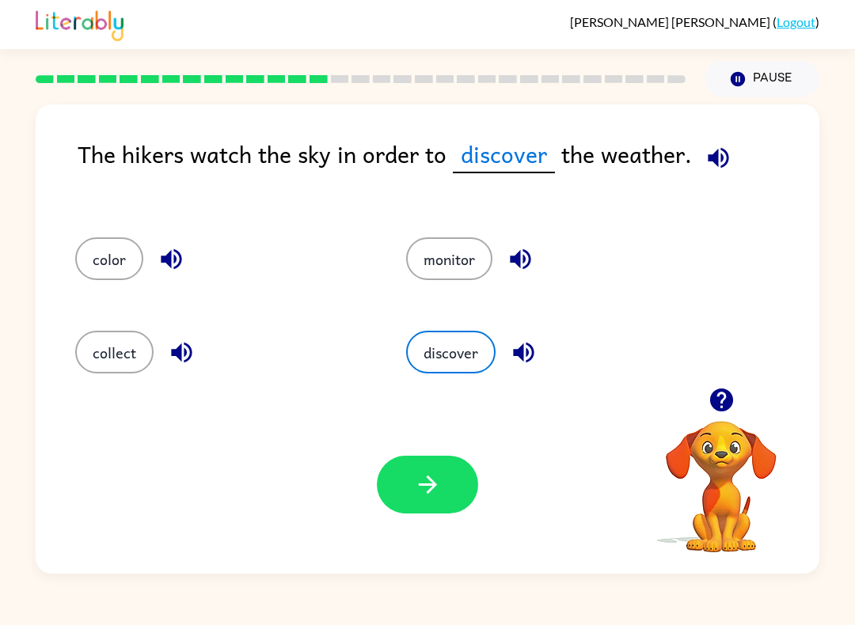  Describe the element at coordinates (79, 24) in the screenshot. I see `img: Literably` at that location.